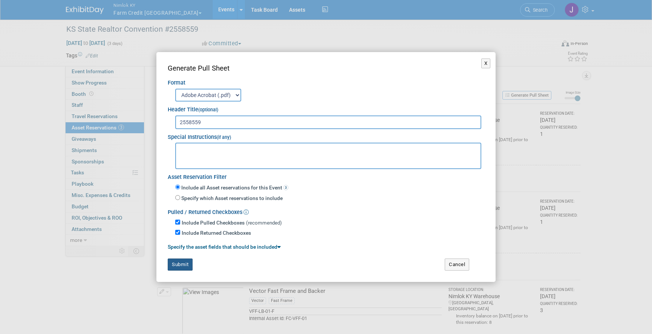 The image size is (652, 334). What do you see at coordinates (326, 80) in the screenshot?
I see `div: Format` at bounding box center [326, 80].